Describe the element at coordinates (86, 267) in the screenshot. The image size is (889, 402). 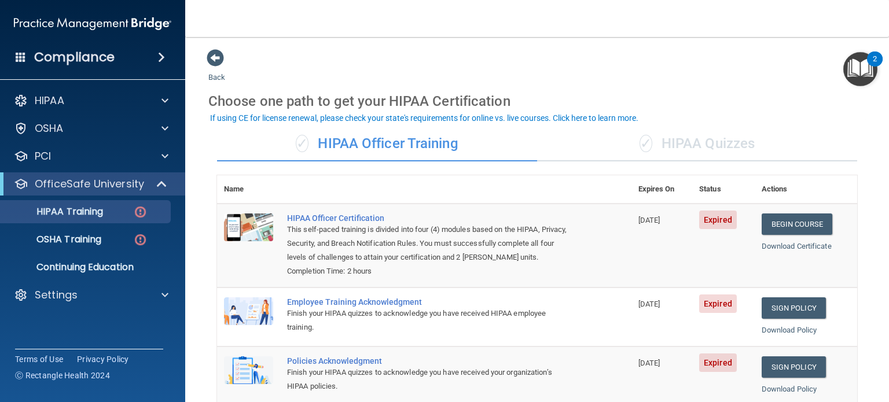
I see `p: Continuing Education` at that location.